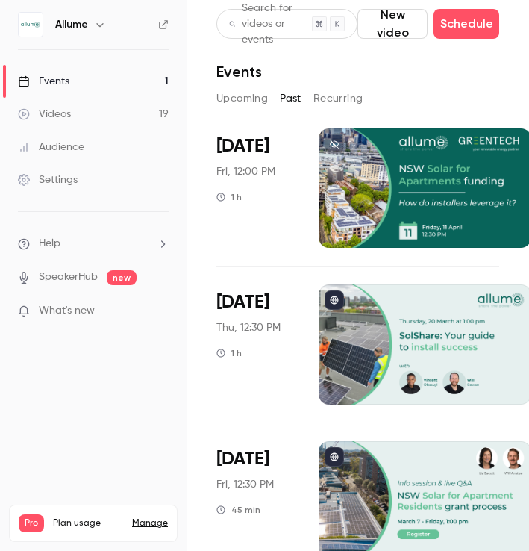 Image resolution: width=529 pixels, height=551 pixels. What do you see at coordinates (242, 98) in the screenshot?
I see `button: Upcoming` at bounding box center [242, 98].